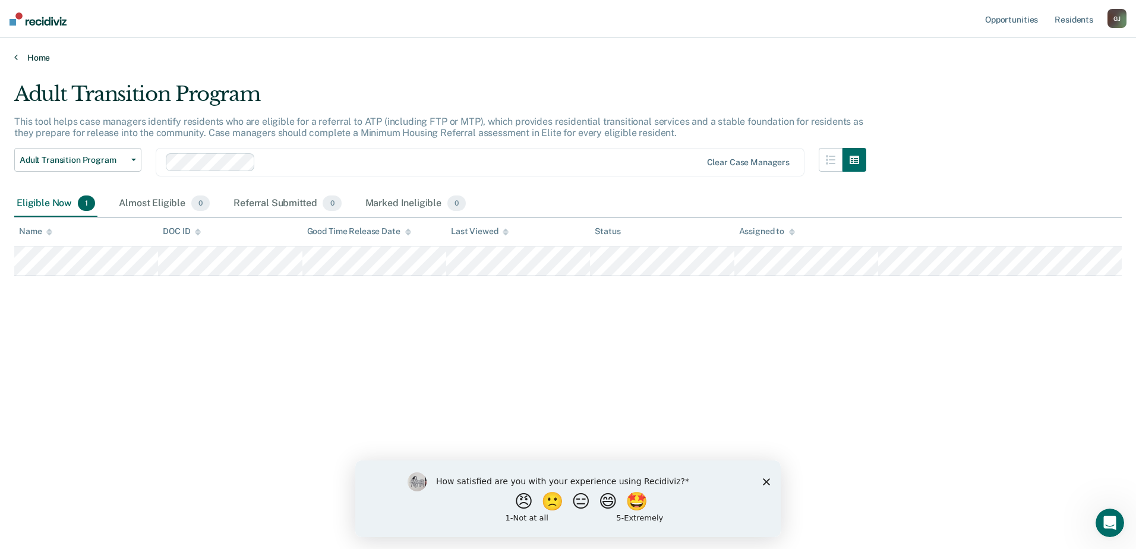 The height and width of the screenshot is (549, 1136). Describe the element at coordinates (416, 204) in the screenshot. I see `div: Marked Ineligible0` at that location.